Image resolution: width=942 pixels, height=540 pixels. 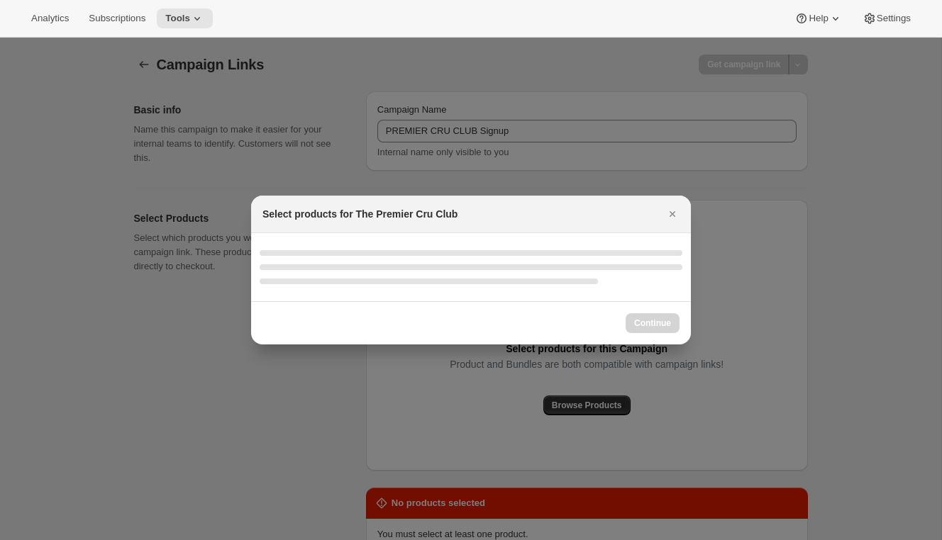 I want to click on span: Subscriptions, so click(x=117, y=18).